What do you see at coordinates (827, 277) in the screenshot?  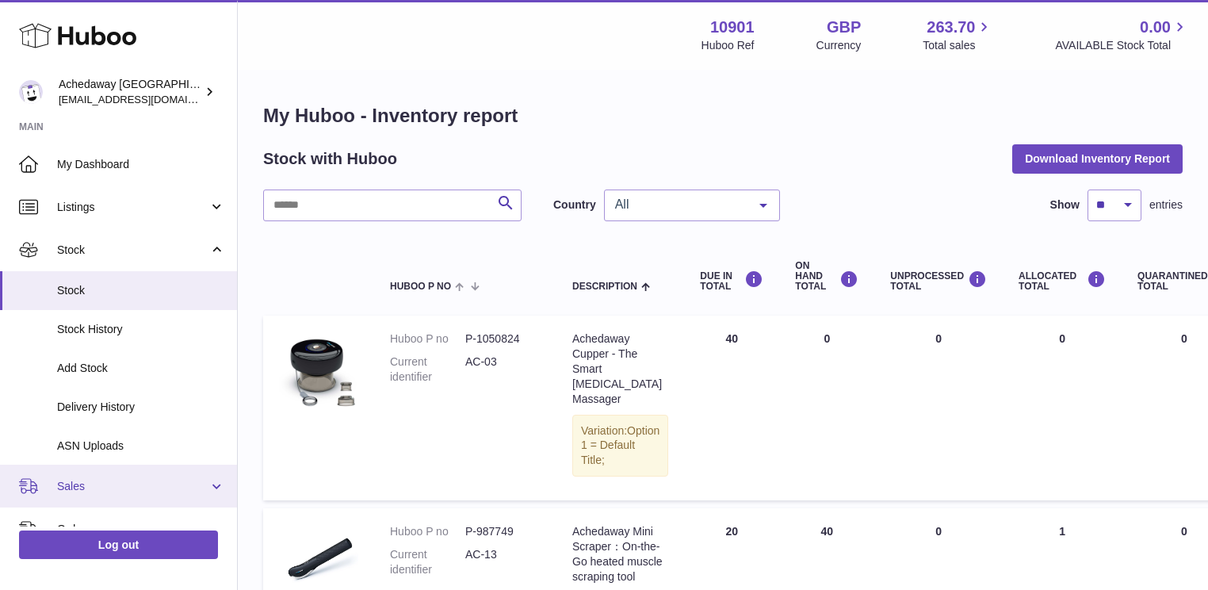 I see `div: ON HAND Total` at bounding box center [827, 277].